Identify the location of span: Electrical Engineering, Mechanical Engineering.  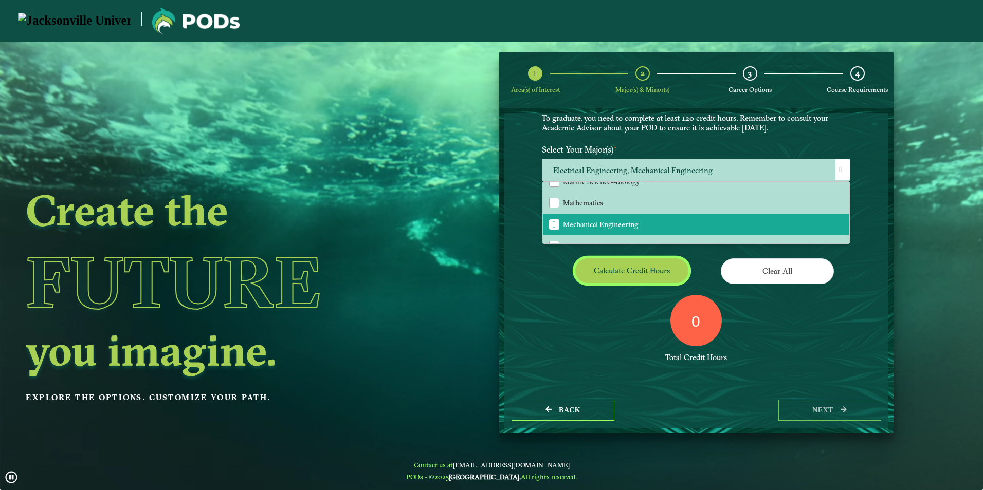
(696, 170).